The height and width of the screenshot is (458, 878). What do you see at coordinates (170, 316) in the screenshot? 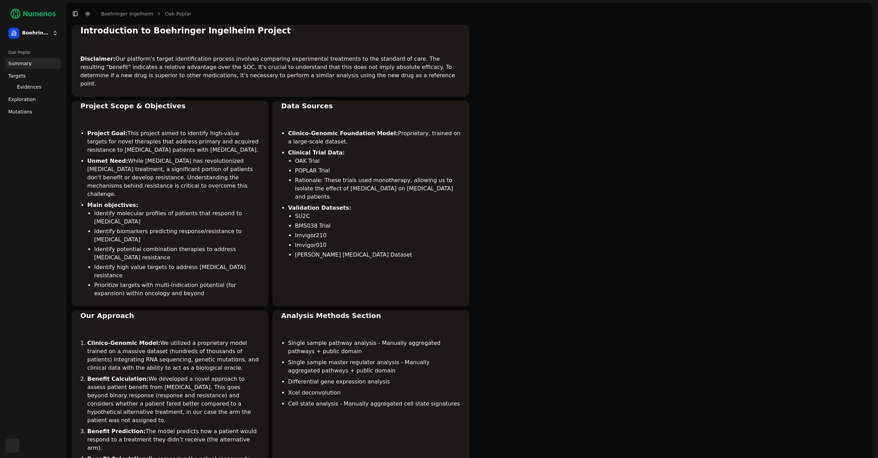
I see `div: Our Approach` at bounding box center [170, 316].